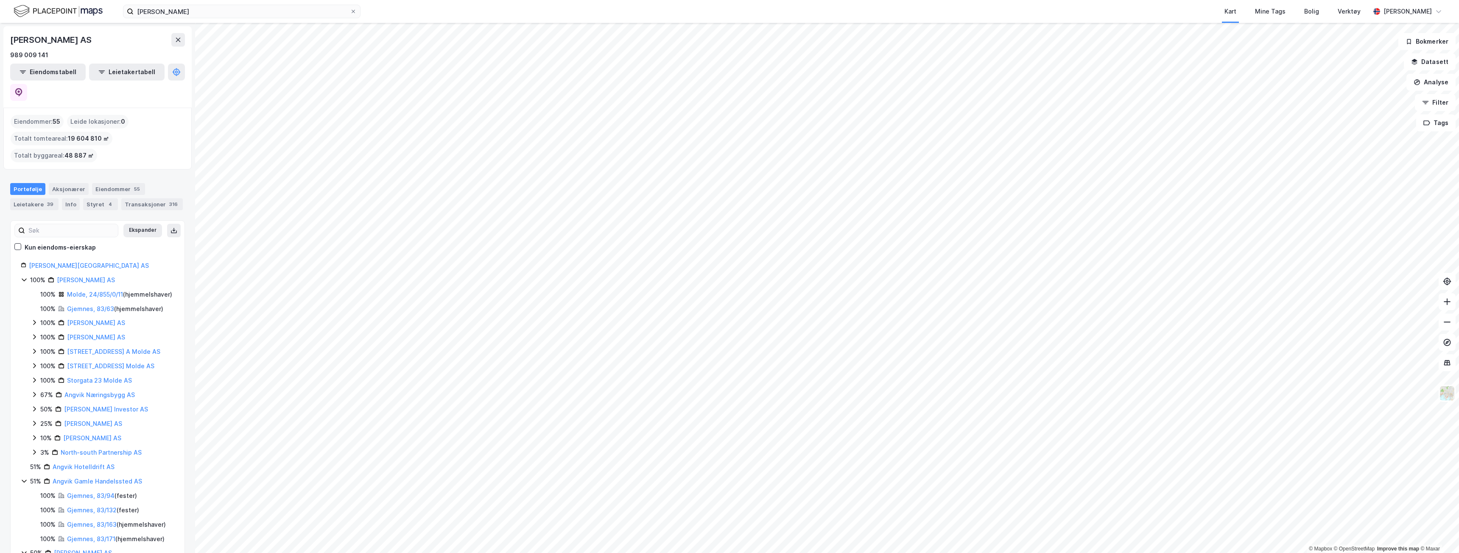 The height and width of the screenshot is (553, 1459). I want to click on img: Z, so click(1447, 393).